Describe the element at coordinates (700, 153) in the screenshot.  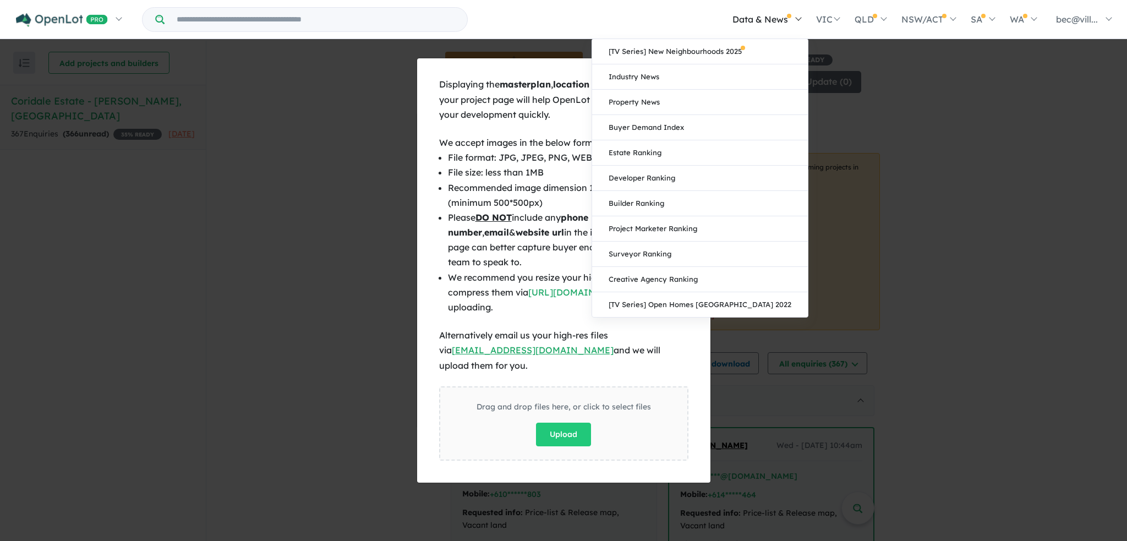
I see `a: Estate Ranking` at that location.